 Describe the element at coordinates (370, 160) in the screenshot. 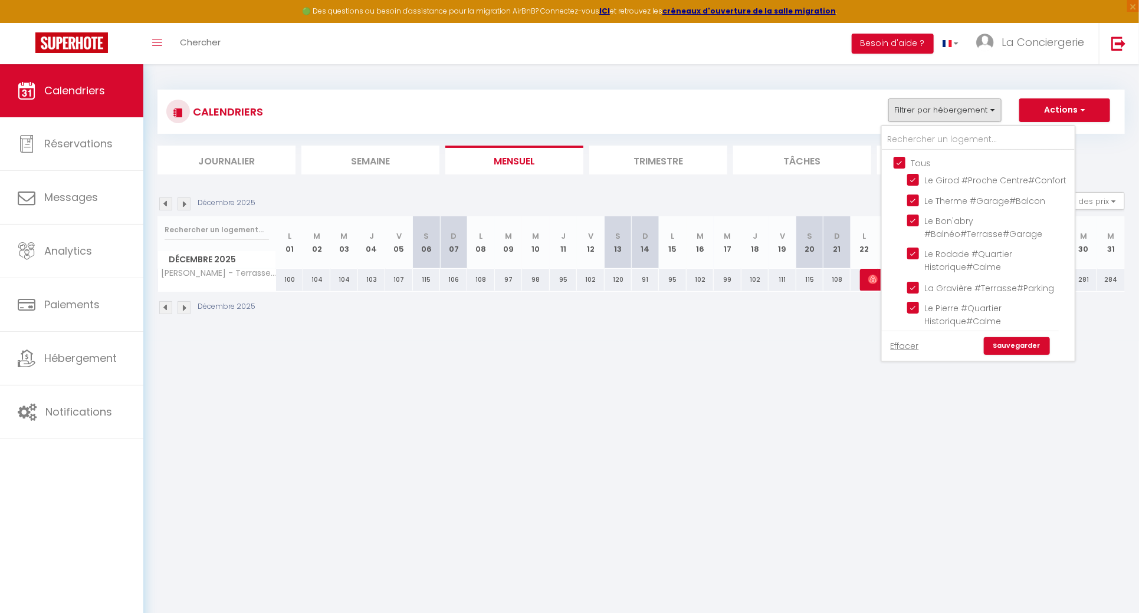

I see `li: Semaine` at that location.